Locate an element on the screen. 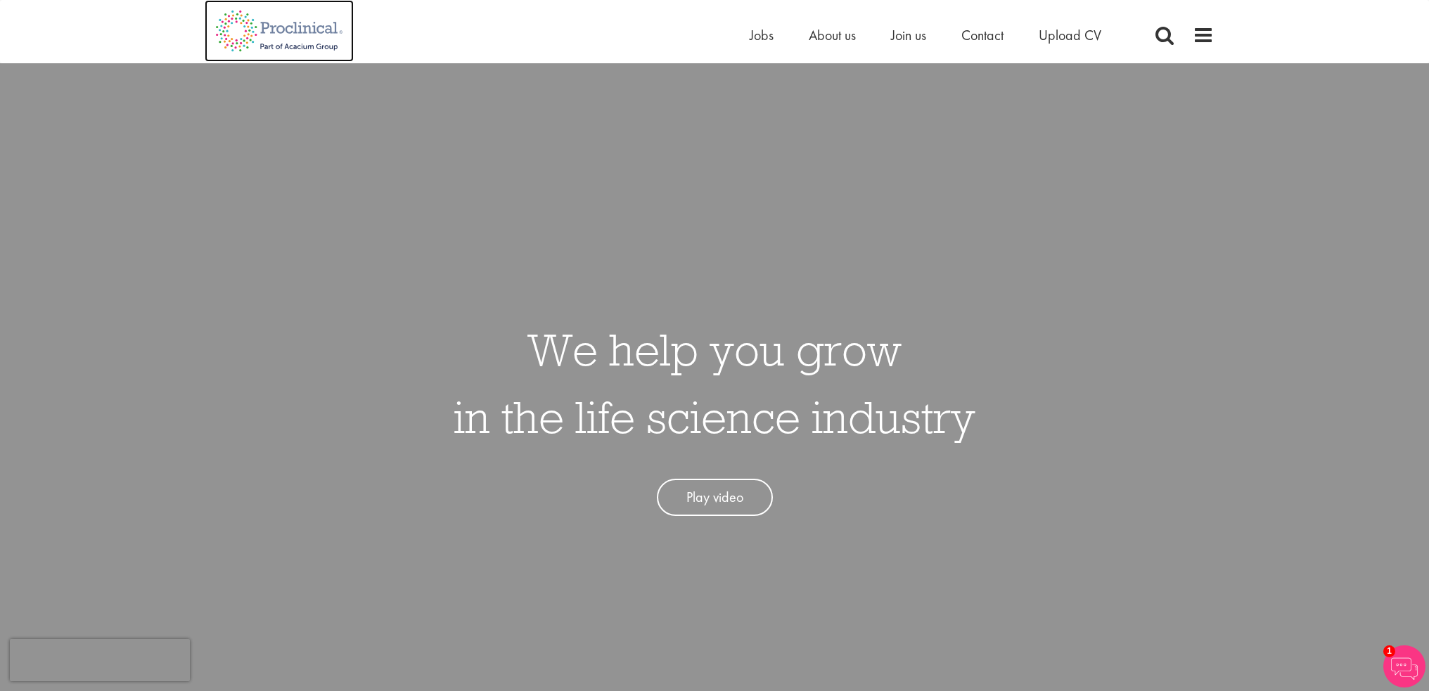 The width and height of the screenshot is (1429, 691). span: Jobs is located at coordinates (762, 35).